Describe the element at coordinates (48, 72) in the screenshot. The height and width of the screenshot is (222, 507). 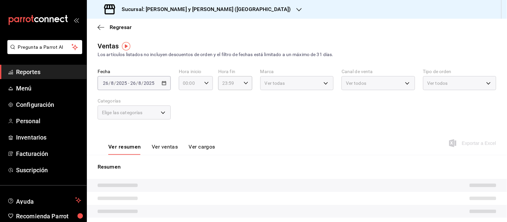
I see `span: Reportes` at that location.